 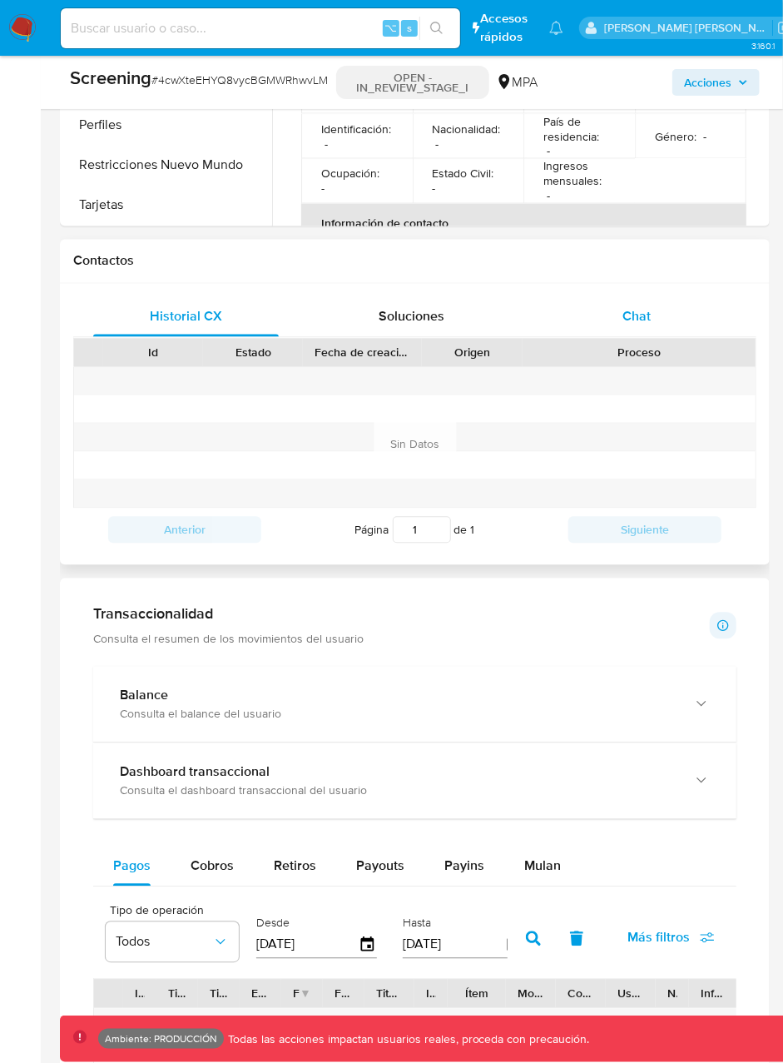 I want to click on input: Buscar usuario o caso..., so click(x=260, y=28).